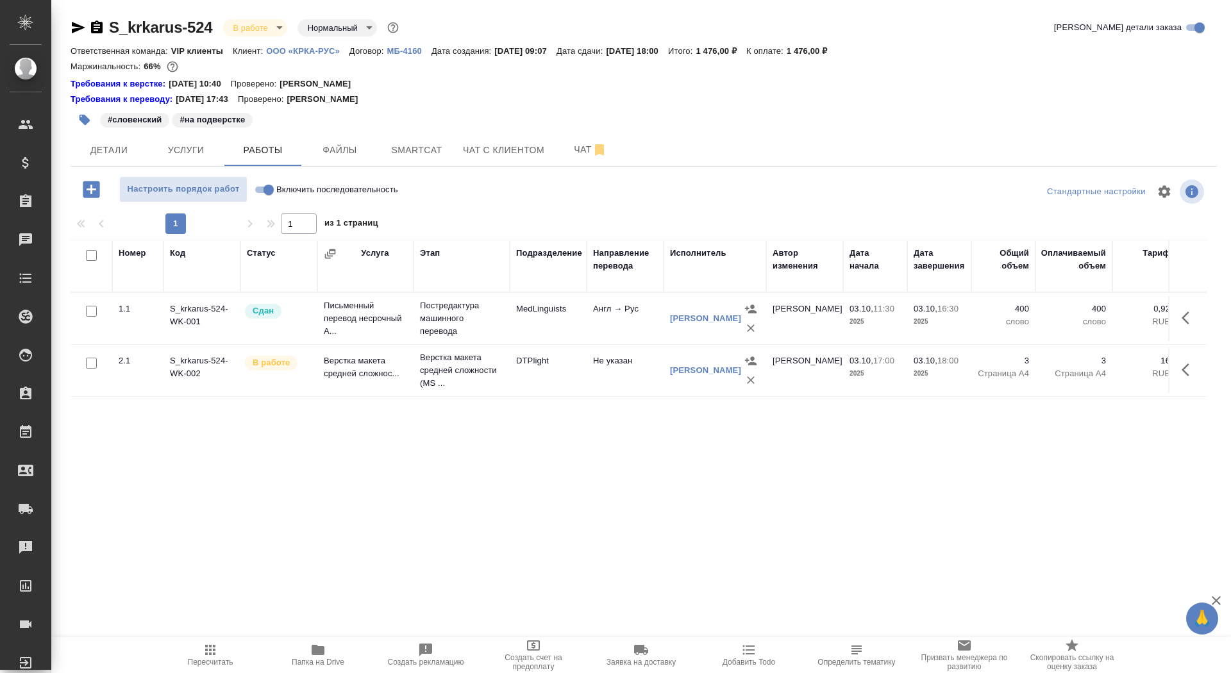 Image resolution: width=1231 pixels, height=673 pixels. I want to click on p: слово, so click(1003, 322).